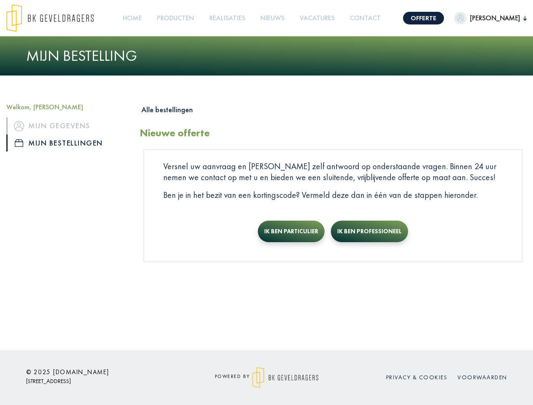  Describe the element at coordinates (67, 126) in the screenshot. I see `a: iconMijn gegevens` at that location.